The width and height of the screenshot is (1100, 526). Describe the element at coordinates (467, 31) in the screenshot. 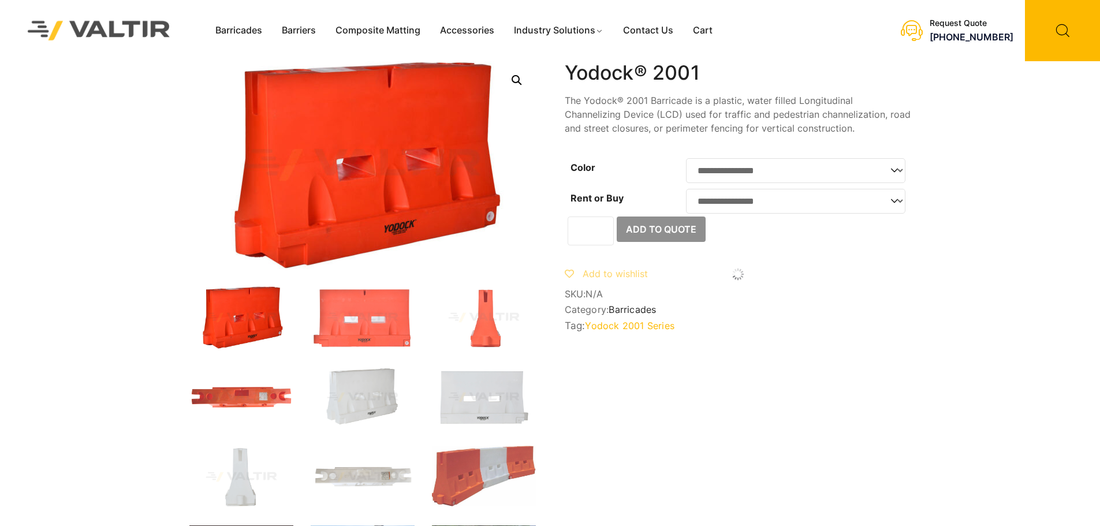

I see `a: Accessories` at that location.